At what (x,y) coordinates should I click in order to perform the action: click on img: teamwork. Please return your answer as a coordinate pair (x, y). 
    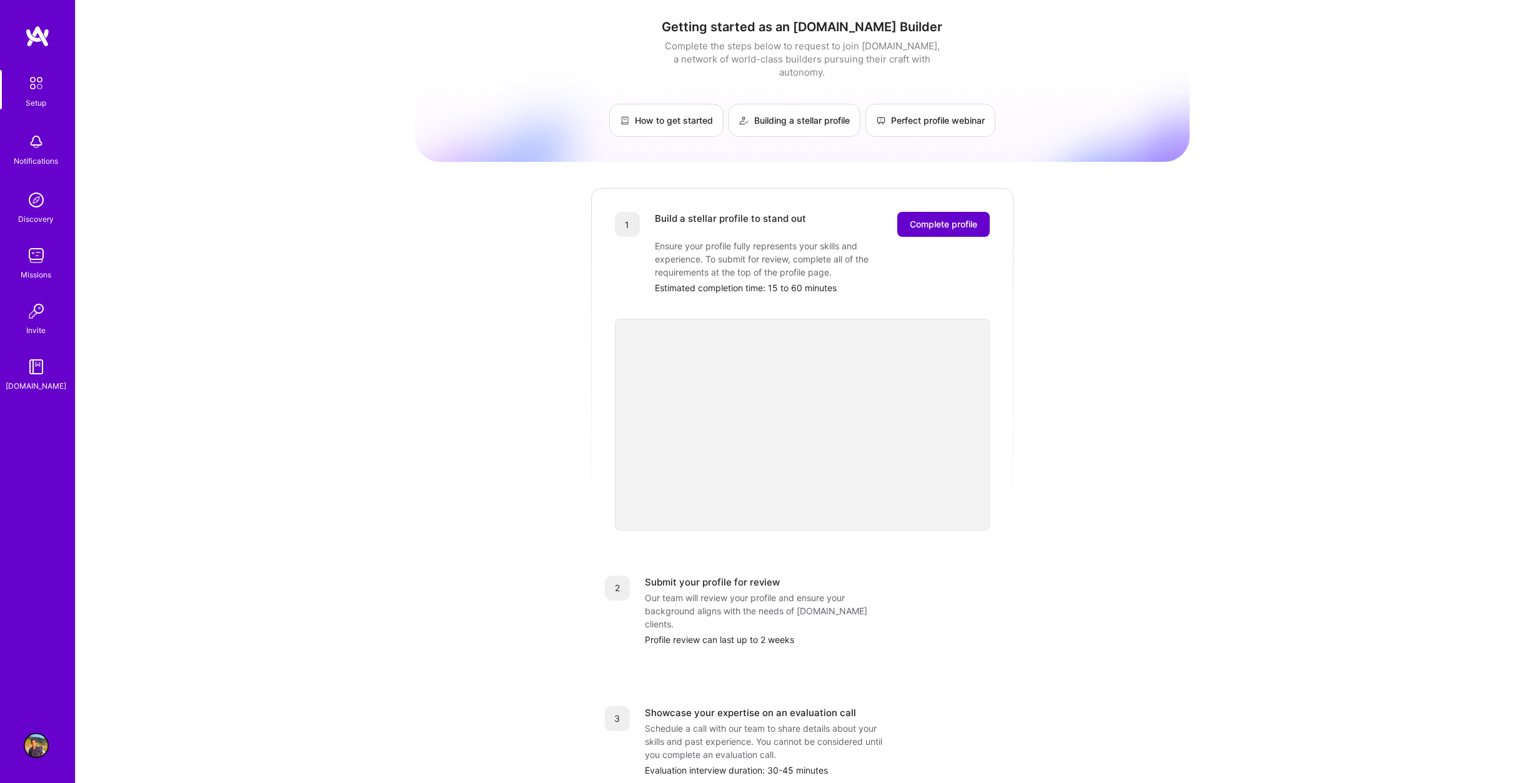
    Looking at the image, I should click on (36, 256).